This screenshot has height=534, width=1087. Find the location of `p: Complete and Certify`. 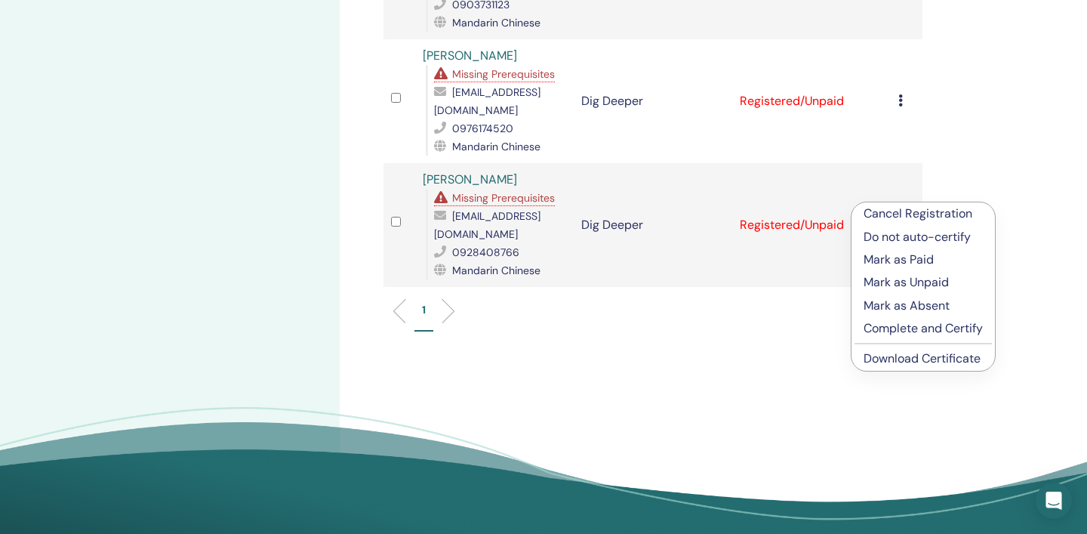

p: Complete and Certify is located at coordinates (923, 328).